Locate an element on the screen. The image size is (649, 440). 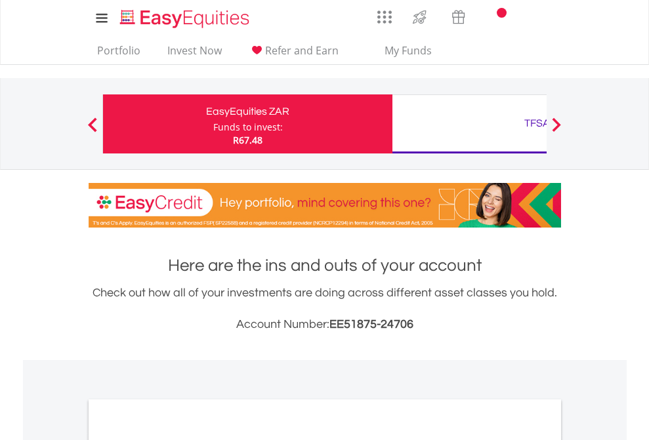
img: vouchers-v2.svg is located at coordinates (458, 17).